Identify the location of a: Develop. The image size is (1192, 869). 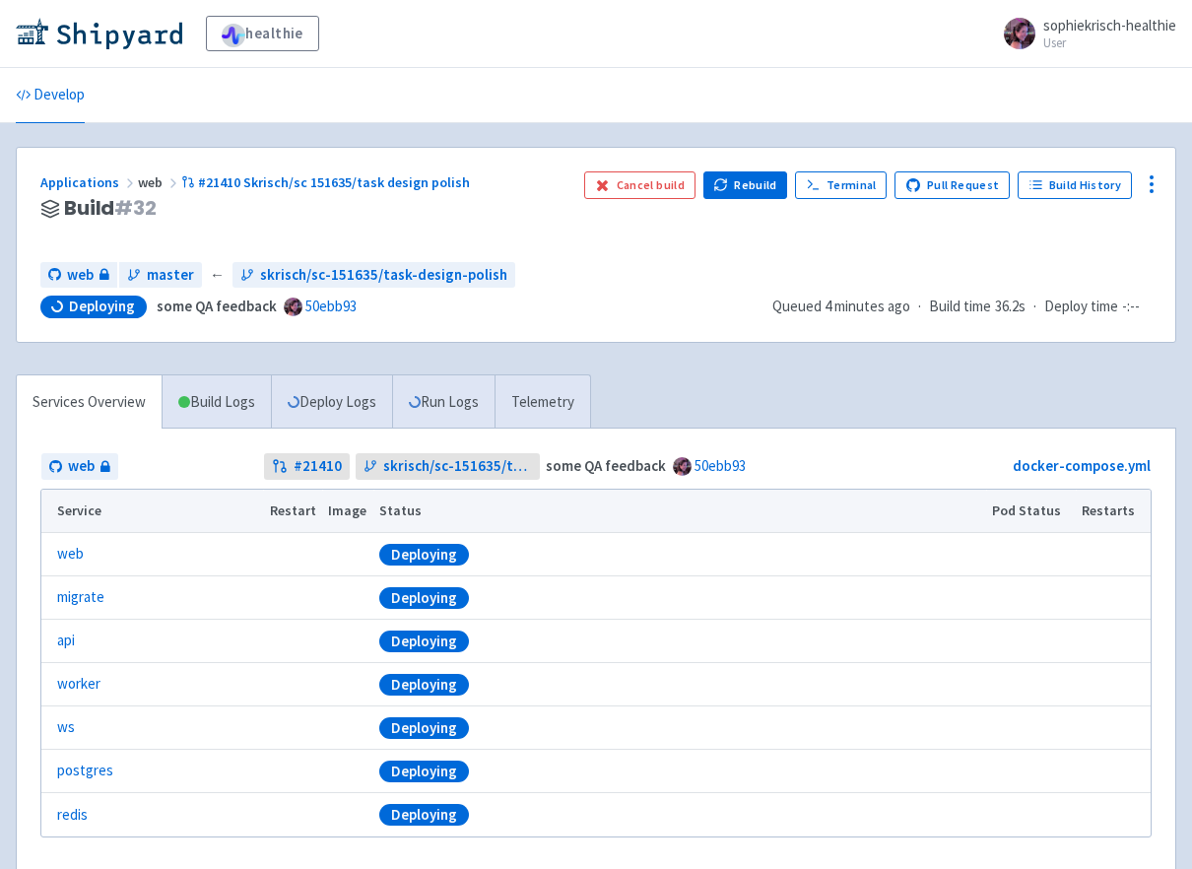
(50, 96).